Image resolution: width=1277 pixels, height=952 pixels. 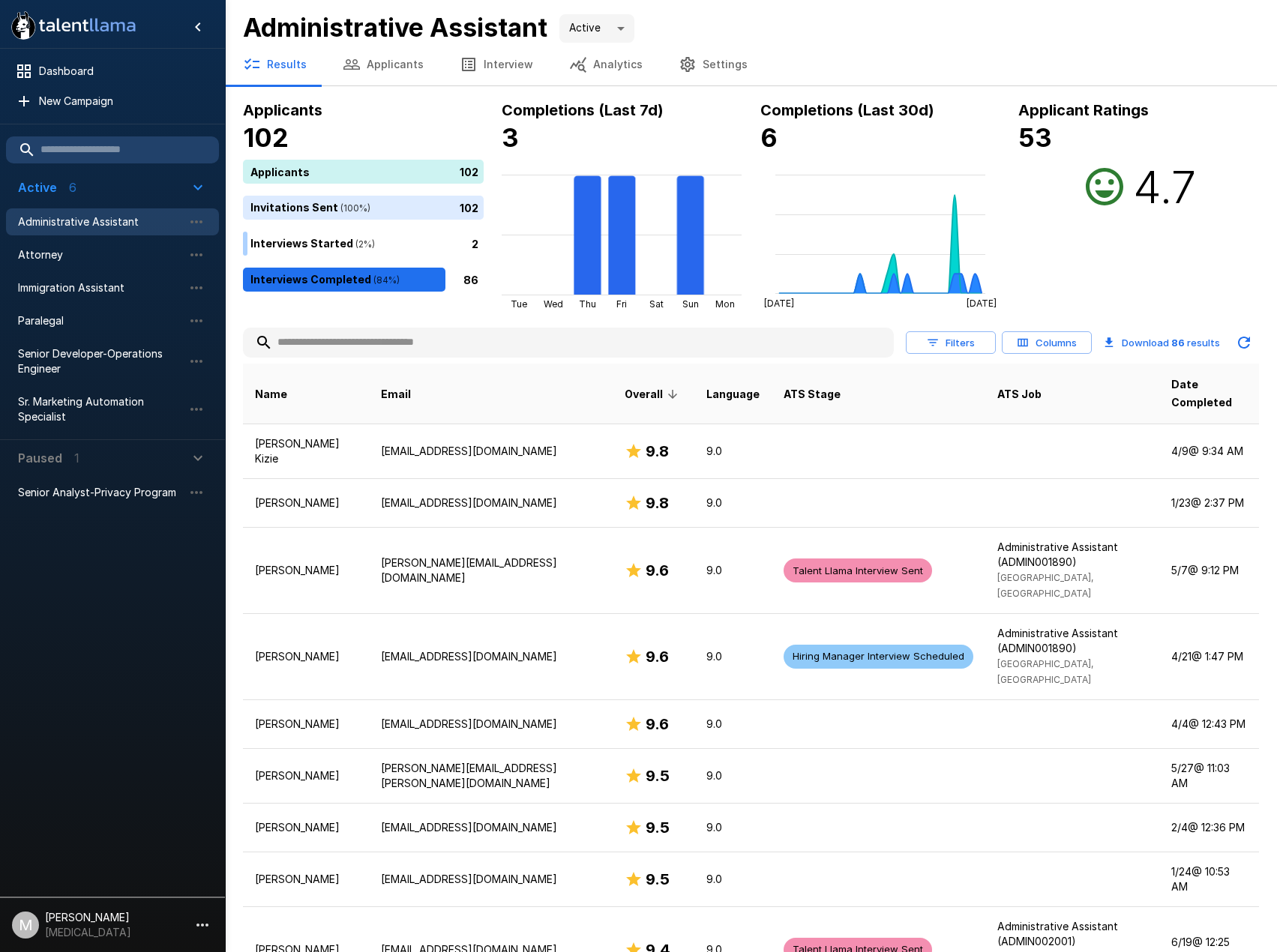 I want to click on button: Columns, so click(x=1047, y=343).